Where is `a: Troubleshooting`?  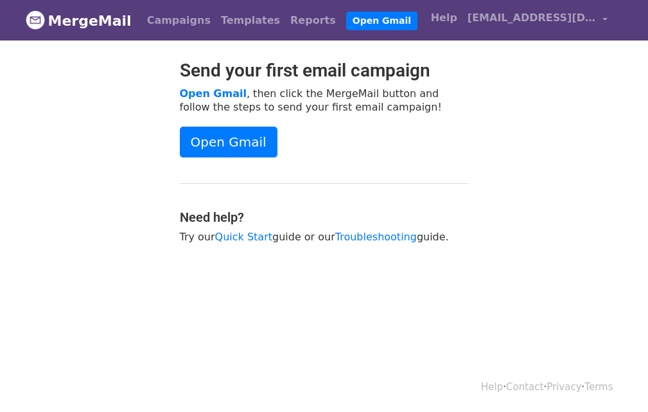
a: Troubleshooting is located at coordinates (376, 236).